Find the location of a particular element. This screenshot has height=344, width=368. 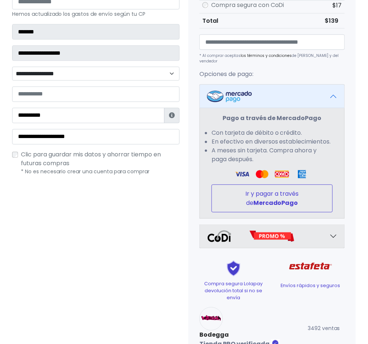

img: Oxxo Logo is located at coordinates (282, 174).